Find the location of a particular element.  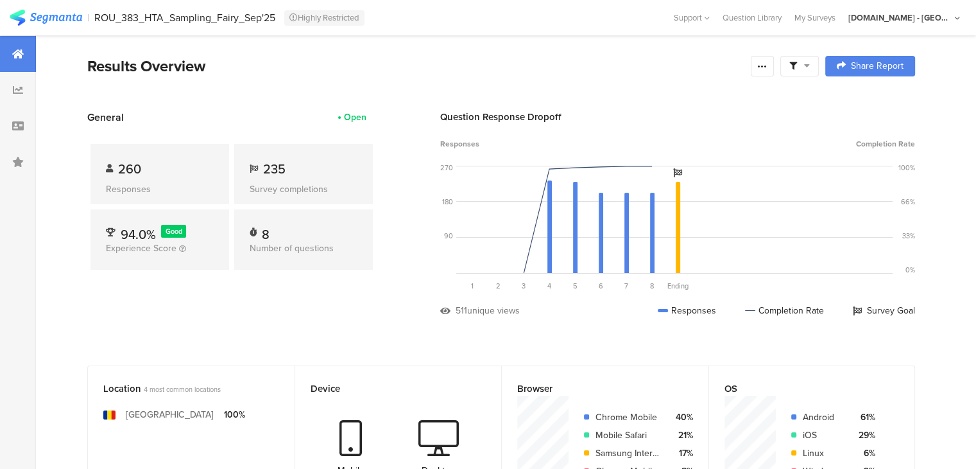

div: 0% is located at coordinates (910, 270).